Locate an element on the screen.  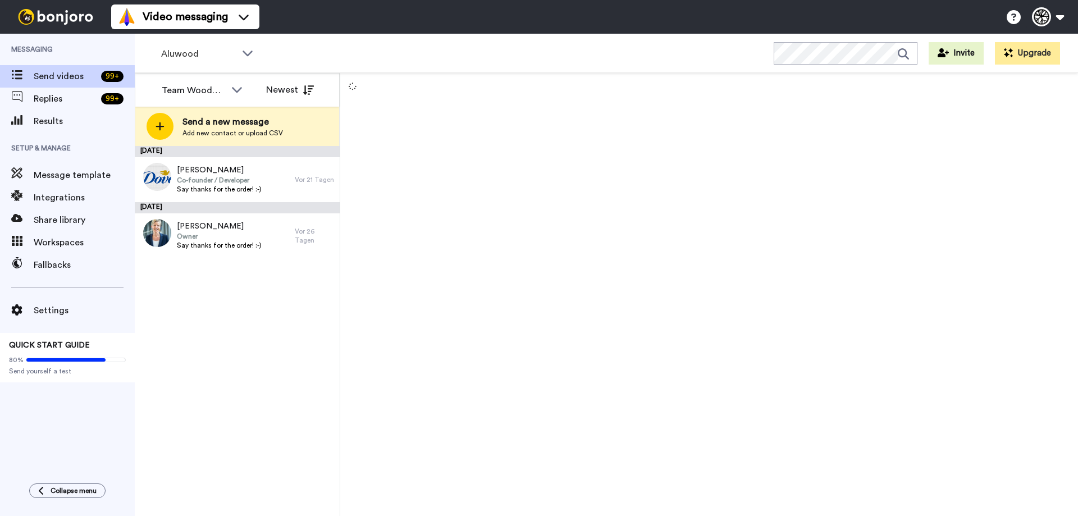
span: Send yourself a test is located at coordinates (67, 371).